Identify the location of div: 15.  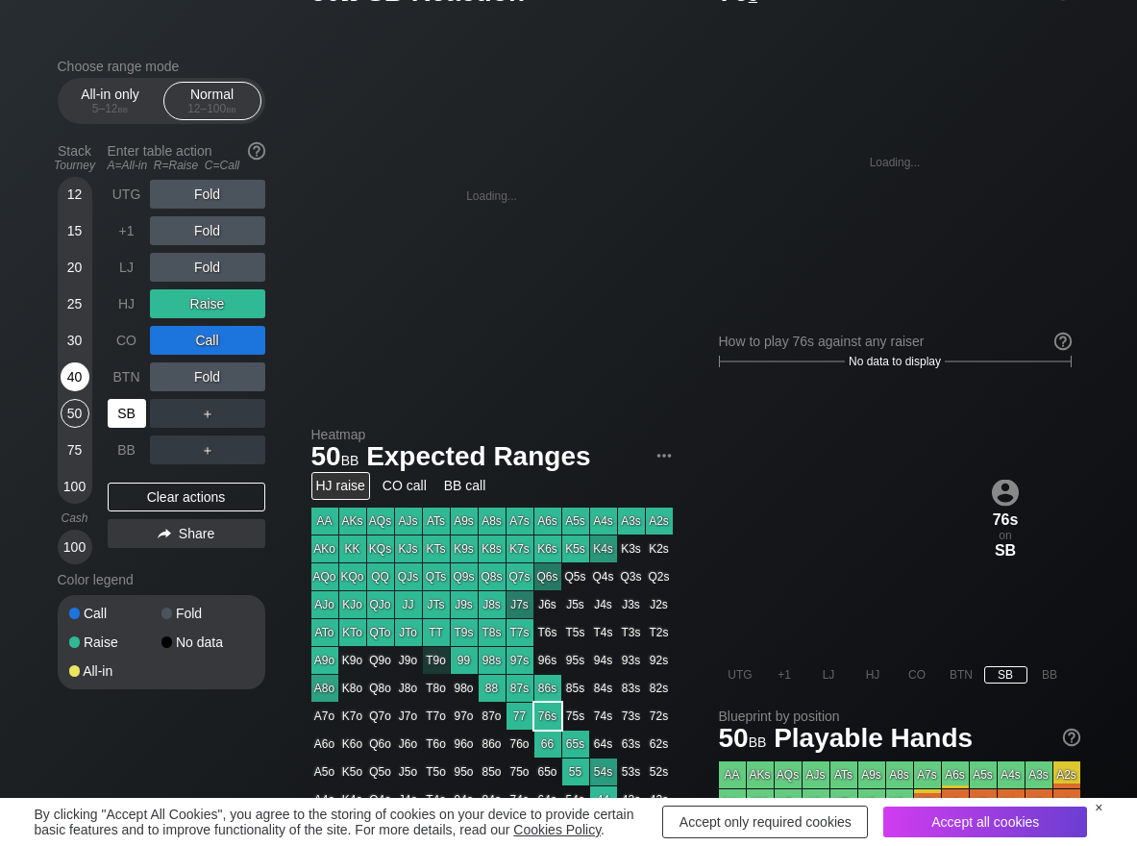
(75, 231).